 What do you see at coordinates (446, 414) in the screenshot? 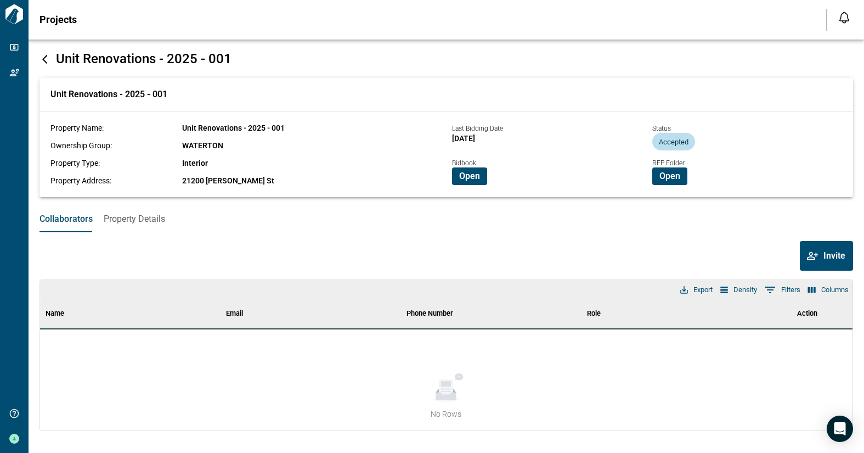
I see `span: No Rows` at bounding box center [446, 414].